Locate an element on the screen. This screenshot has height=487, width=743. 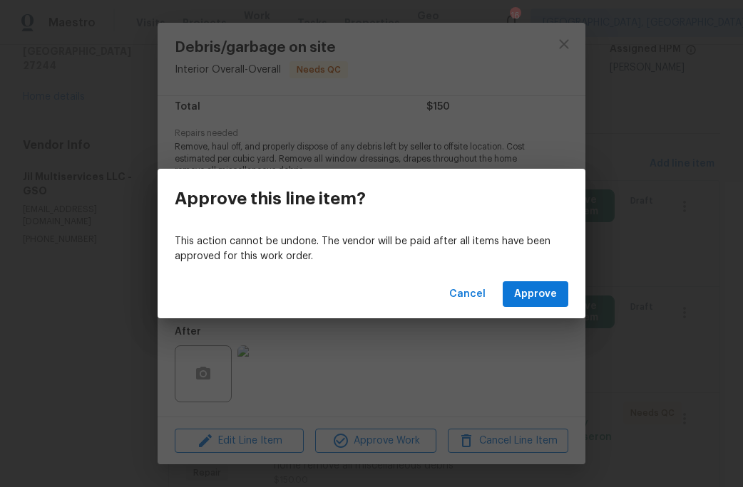
button: Cancel is located at coordinates (467, 294).